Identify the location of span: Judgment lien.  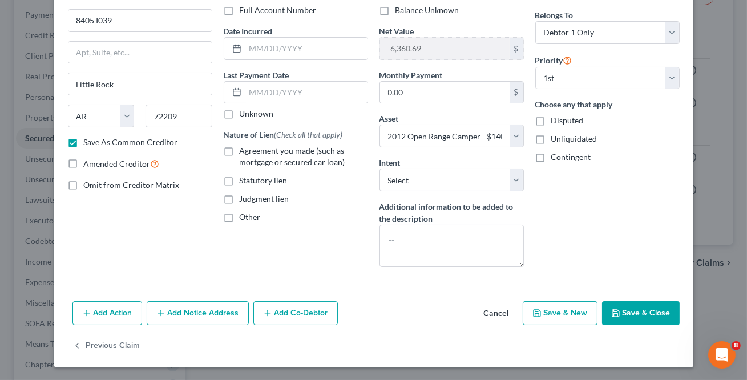
(264, 198).